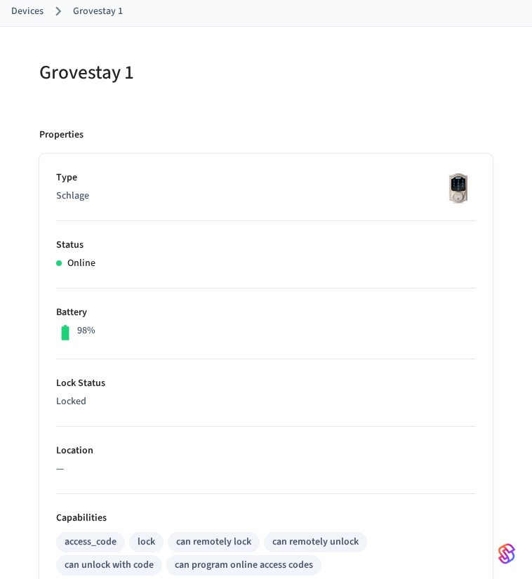 The width and height of the screenshot is (532, 579). What do you see at coordinates (507, 554) in the screenshot?
I see `img: SeamLogoGradient.69752ec5.svg` at bounding box center [507, 554].